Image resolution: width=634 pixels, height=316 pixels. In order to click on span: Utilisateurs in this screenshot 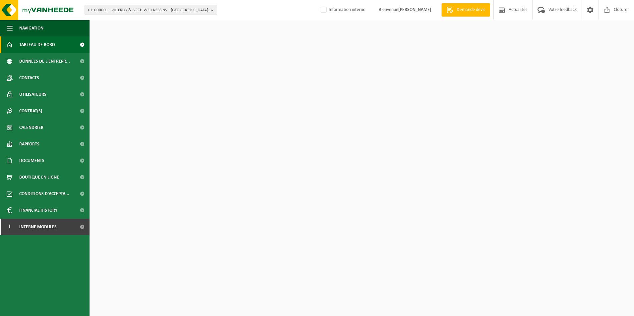, I will do `click(33, 94)`.